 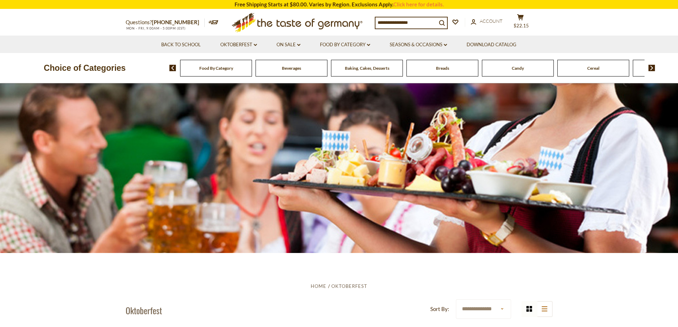 What do you see at coordinates (518, 68) in the screenshot?
I see `a: Candy` at bounding box center [518, 68].